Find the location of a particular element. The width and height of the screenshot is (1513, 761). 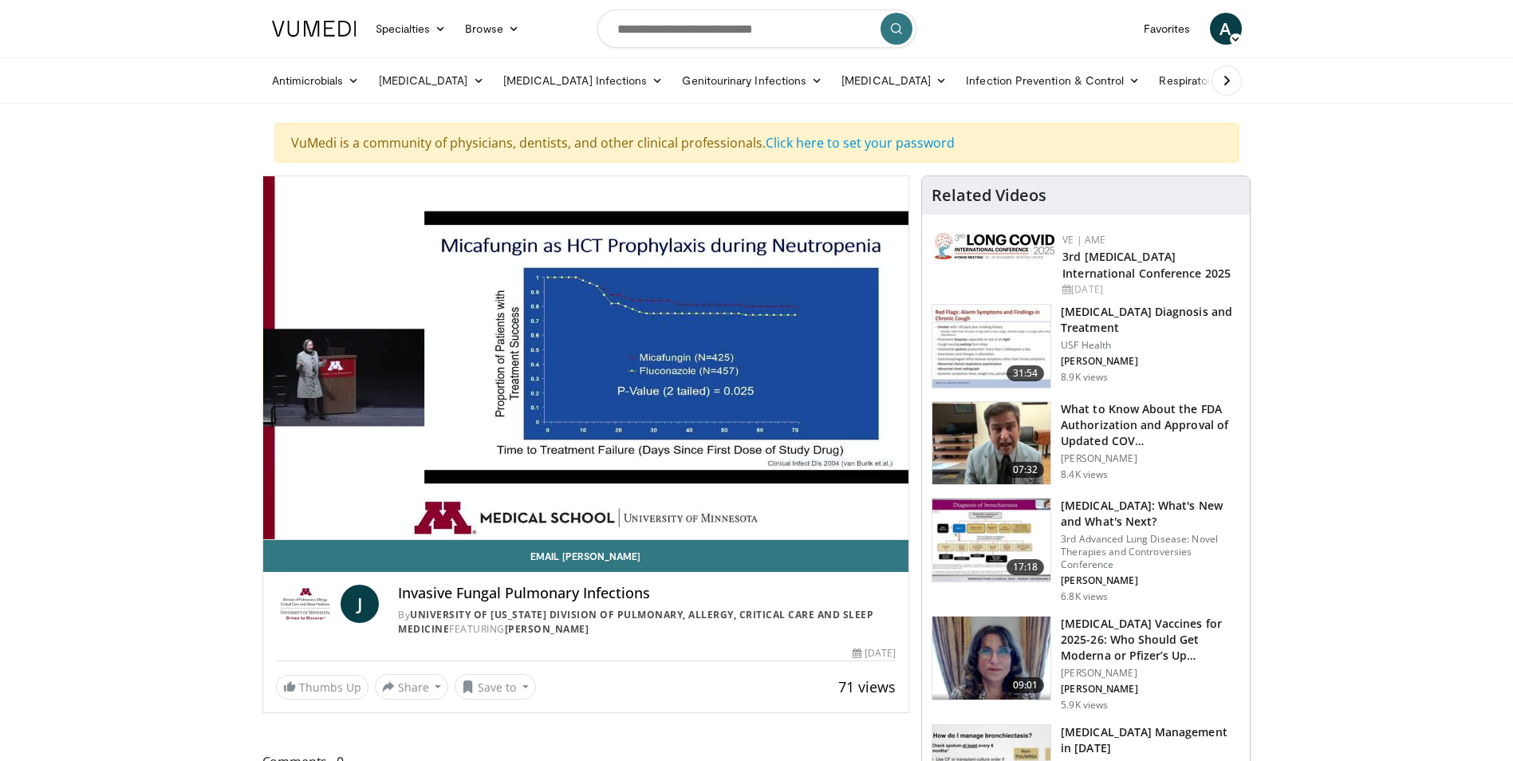

span: 09:01 is located at coordinates (1026, 685).